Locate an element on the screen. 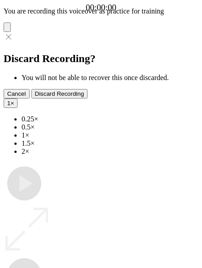 Image resolution: width=202 pixels, height=268 pixels. li: 2× is located at coordinates (110, 151).